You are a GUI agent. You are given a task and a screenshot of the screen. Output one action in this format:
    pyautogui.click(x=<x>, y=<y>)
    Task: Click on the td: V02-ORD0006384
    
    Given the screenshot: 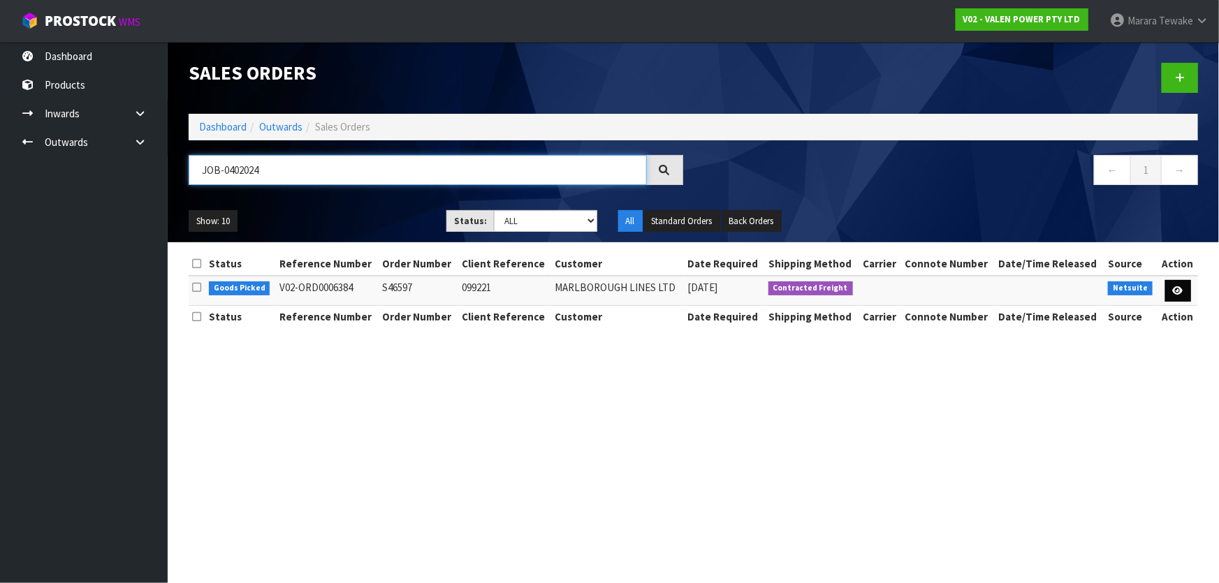 What is the action you would take?
    pyautogui.click(x=327, y=291)
    